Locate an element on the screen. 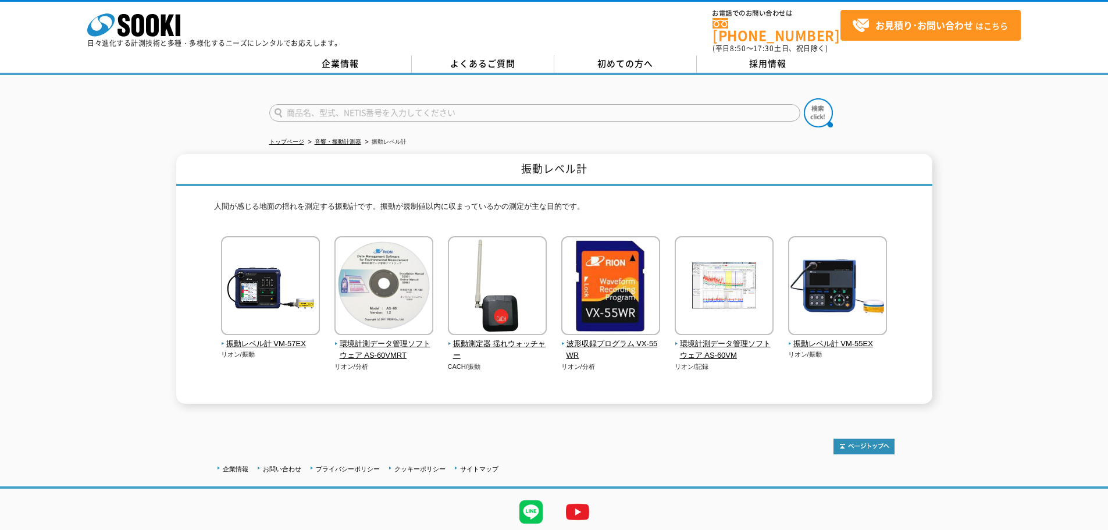  a: 振動レベル計 VM-55EX is located at coordinates (837, 338).